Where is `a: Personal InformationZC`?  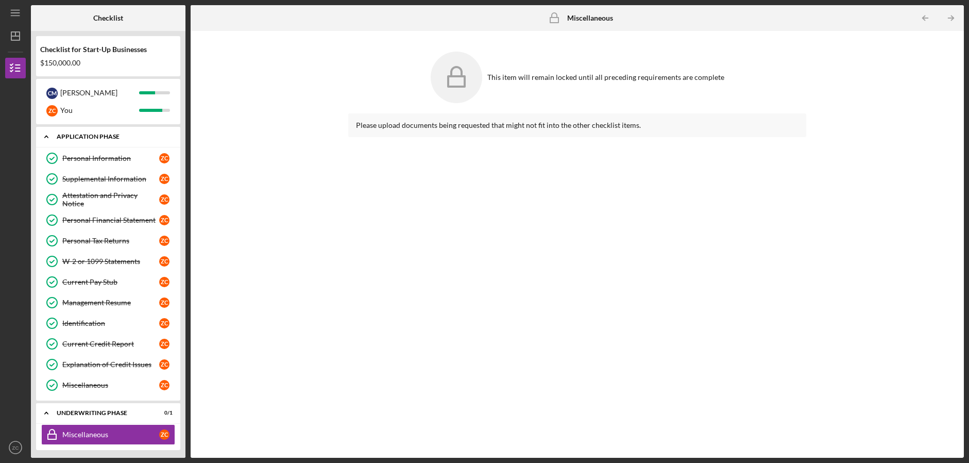
a: Personal InformationZC is located at coordinates (108, 158).